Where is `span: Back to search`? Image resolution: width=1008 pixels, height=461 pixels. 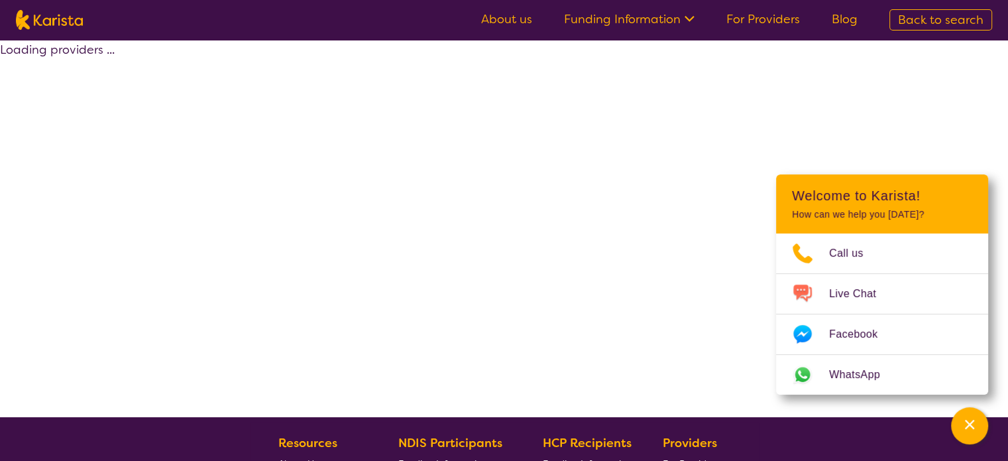
span: Back to search is located at coordinates (941, 20).